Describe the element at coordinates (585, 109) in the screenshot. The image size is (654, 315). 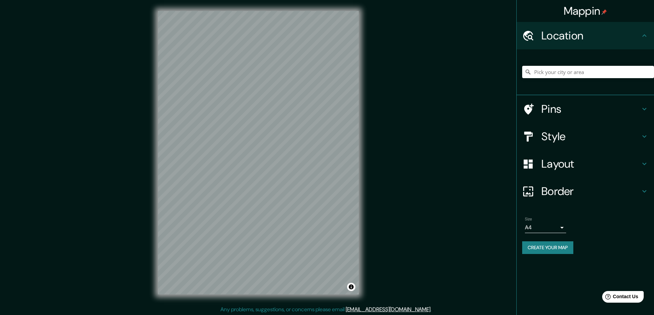
I see `div: Pins` at that location.